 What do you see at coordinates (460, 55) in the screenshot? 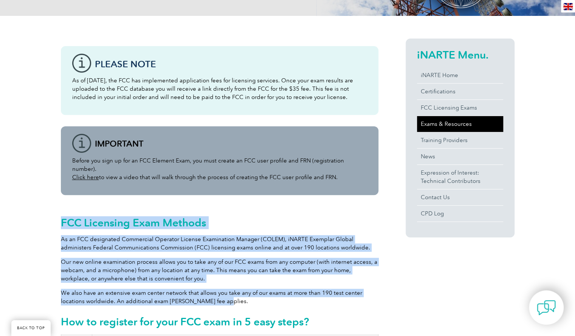
I see `h2: iNARTE Menu.` at bounding box center [460, 55].